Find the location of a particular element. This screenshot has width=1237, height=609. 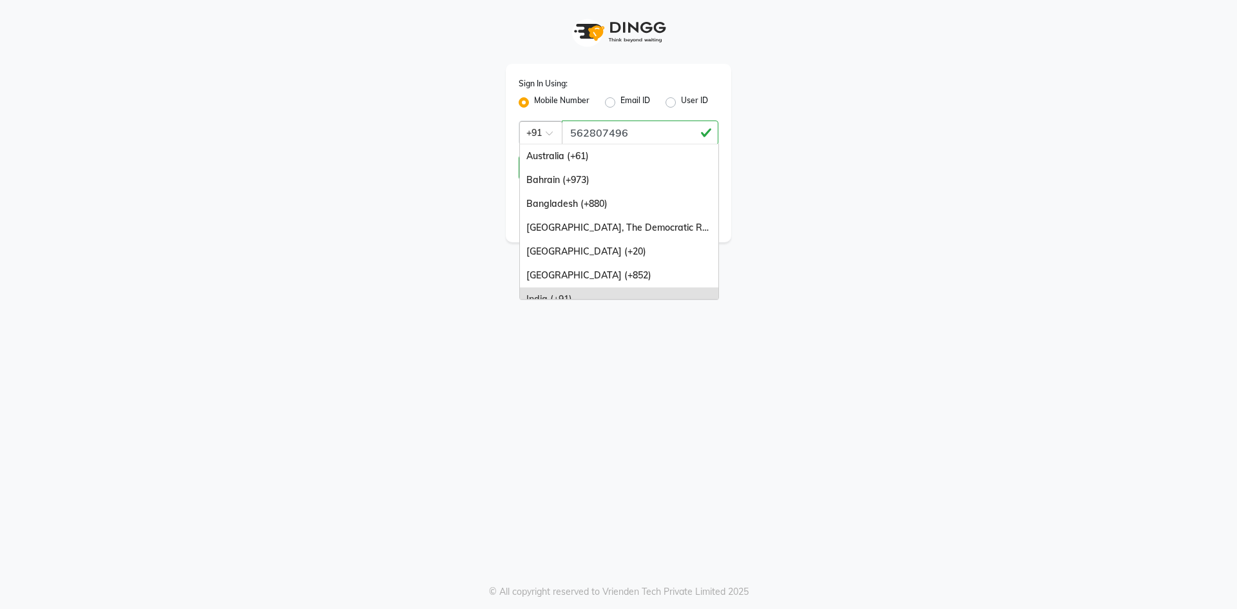

div: Bahrain (+973) is located at coordinates (619, 180).